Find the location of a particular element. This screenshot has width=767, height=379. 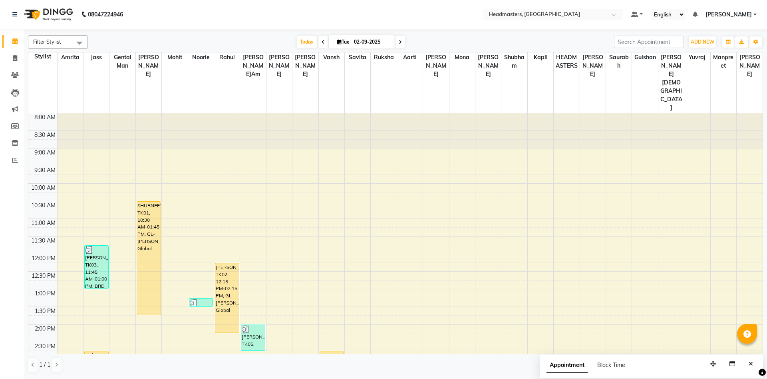

span: Block Time is located at coordinates (612, 365).